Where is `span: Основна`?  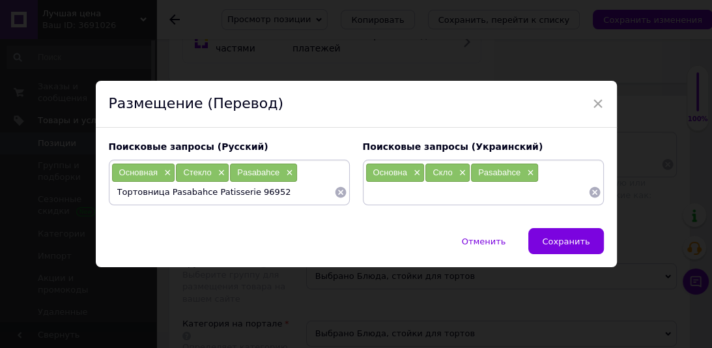
span: Основна is located at coordinates (390, 172).